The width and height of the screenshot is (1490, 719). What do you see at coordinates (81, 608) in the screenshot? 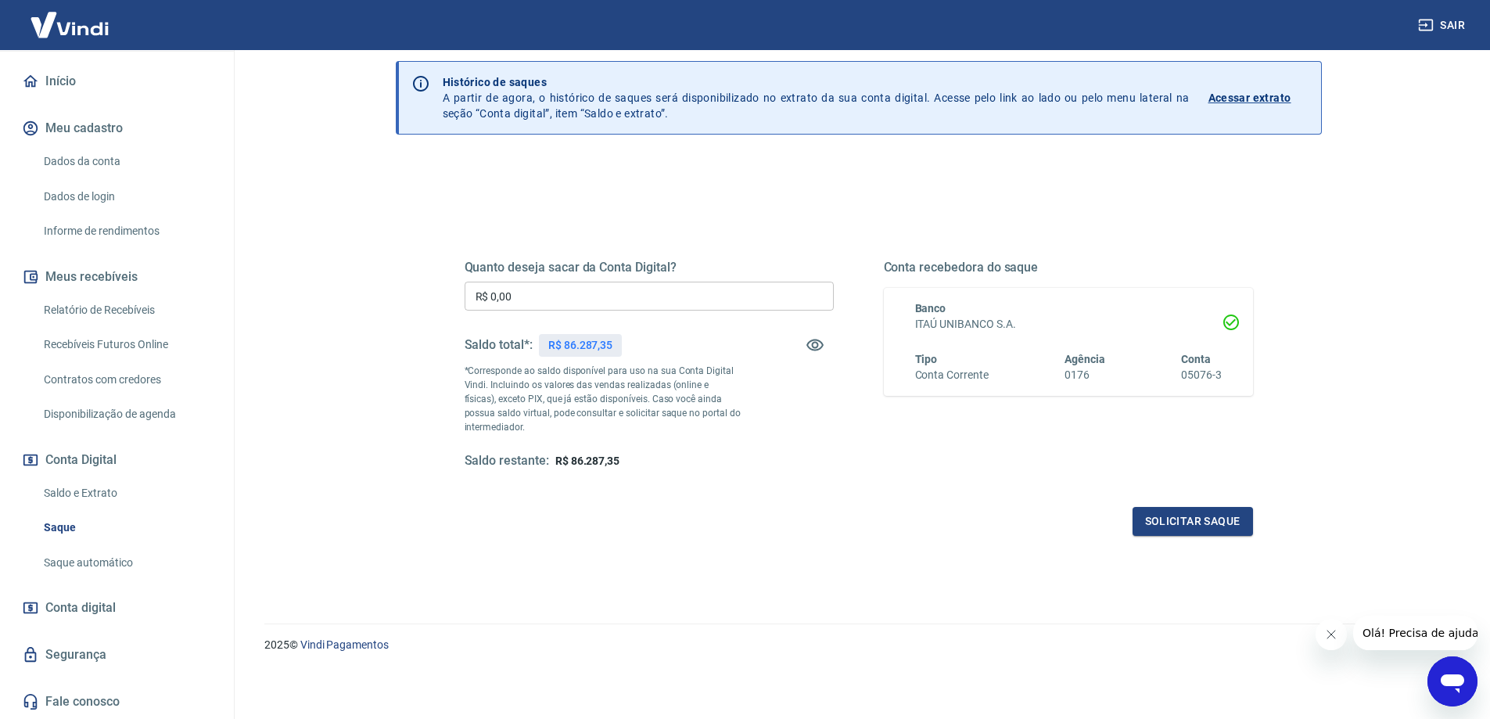
I see `span: Conta digital` at bounding box center [81, 608].